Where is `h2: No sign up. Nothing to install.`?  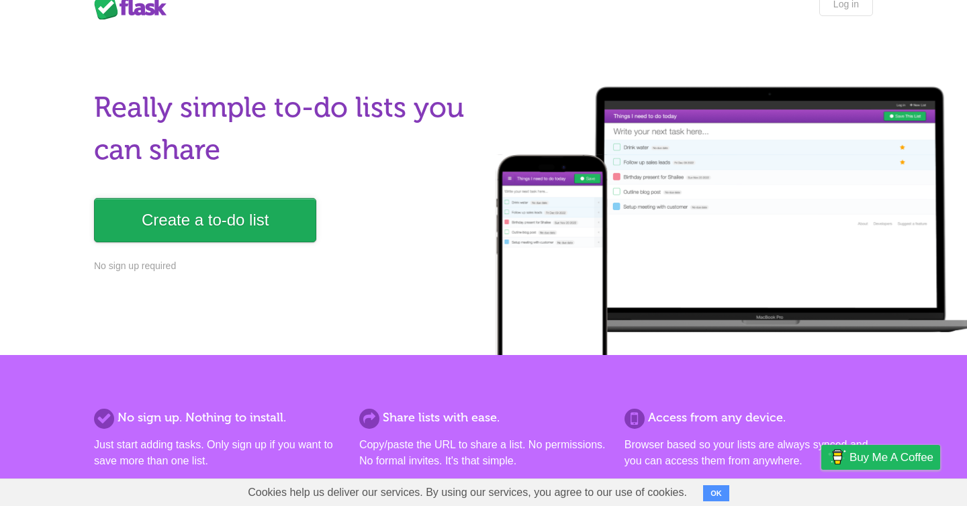 h2: No sign up. Nothing to install. is located at coordinates (218, 418).